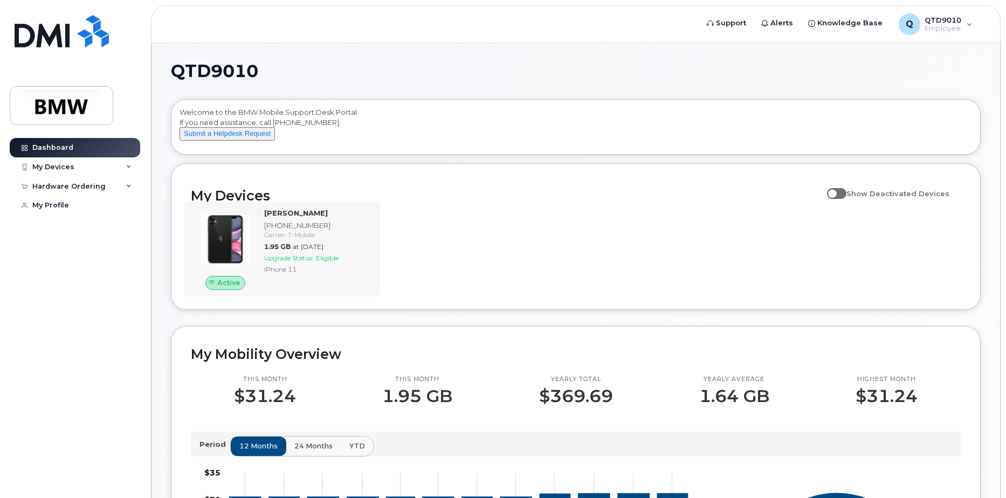 This screenshot has width=1006, height=498. I want to click on span: 24 months, so click(313, 446).